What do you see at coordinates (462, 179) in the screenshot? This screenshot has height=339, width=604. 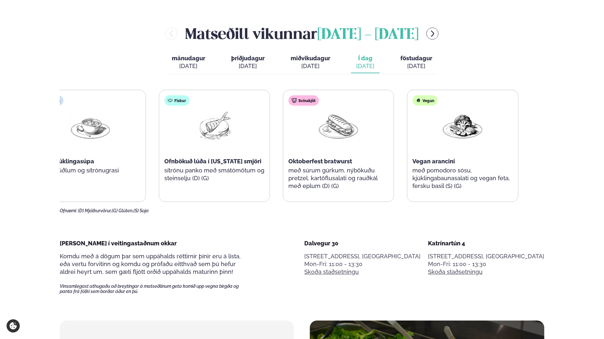 I see `p: með pomodoro sósu, kjúklingabaunasalati og vegan feta, fersku basil (S) (G)` at bounding box center [462, 179].